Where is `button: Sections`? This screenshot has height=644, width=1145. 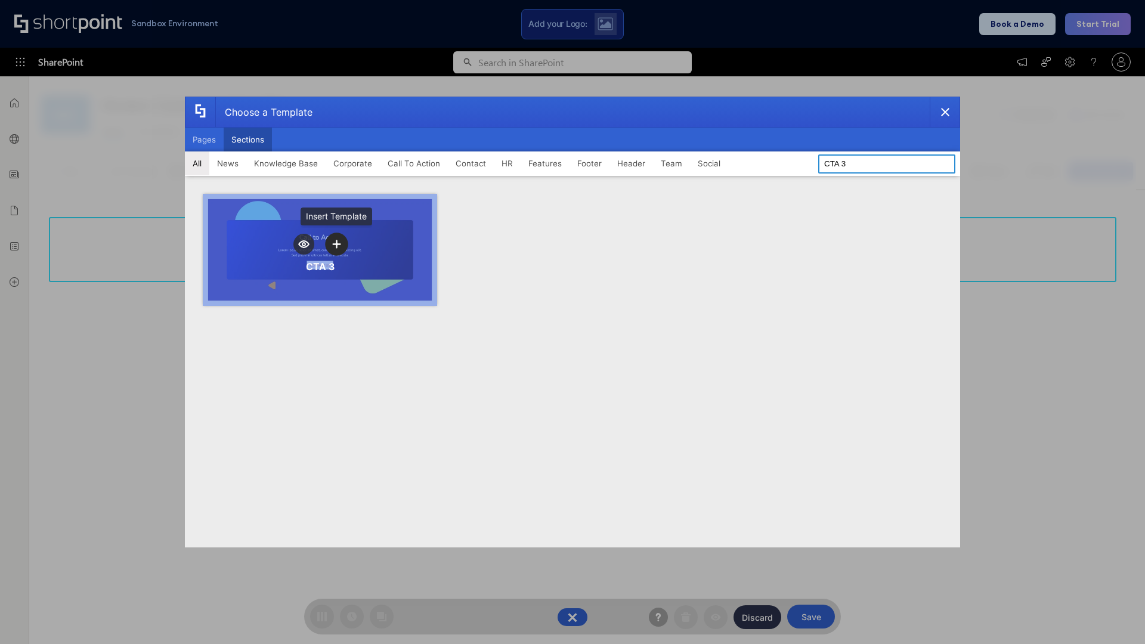 button: Sections is located at coordinates (248, 140).